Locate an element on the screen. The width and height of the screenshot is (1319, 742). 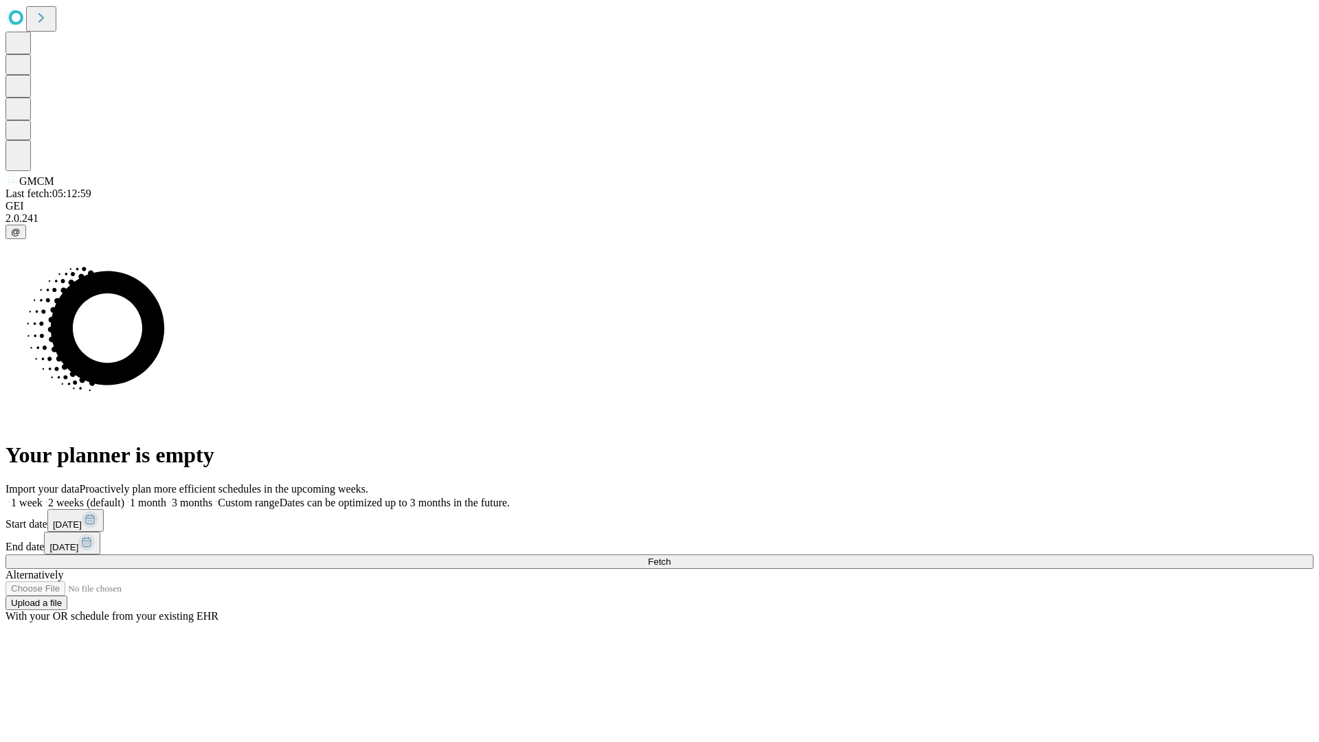
span: 1 month is located at coordinates (148, 502).